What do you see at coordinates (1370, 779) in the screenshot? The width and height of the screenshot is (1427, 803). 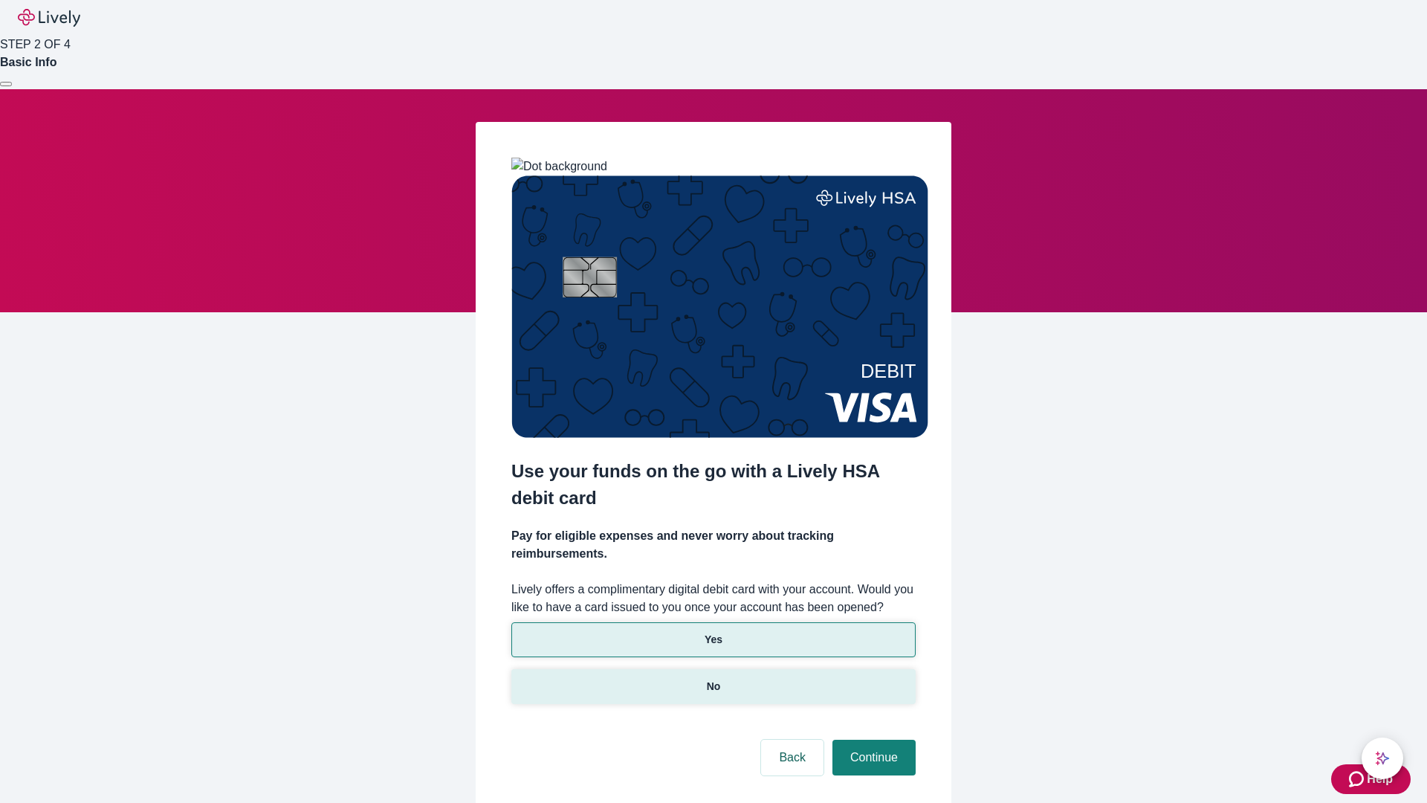 I see `button: Zendesk support iconHelp` at bounding box center [1370, 779].